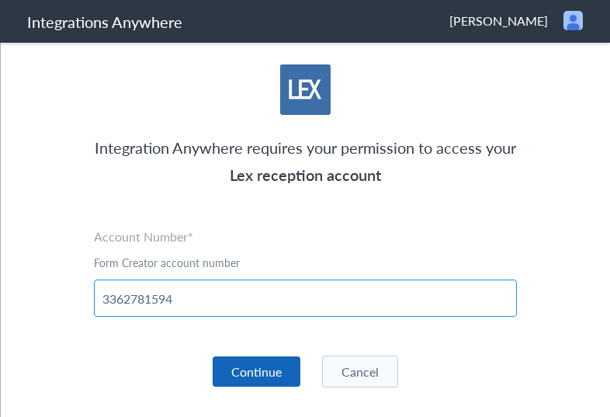 This screenshot has height=417, width=610. What do you see at coordinates (105, 22) in the screenshot?
I see `h1: Integrations Anywhere` at bounding box center [105, 22].